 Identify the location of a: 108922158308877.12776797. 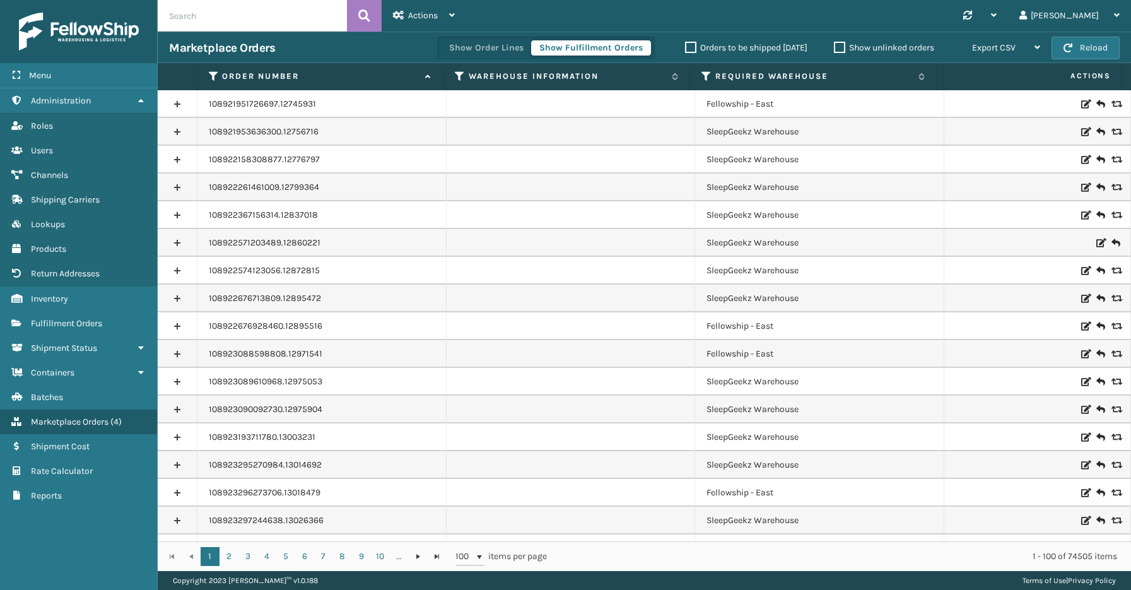
(264, 160).